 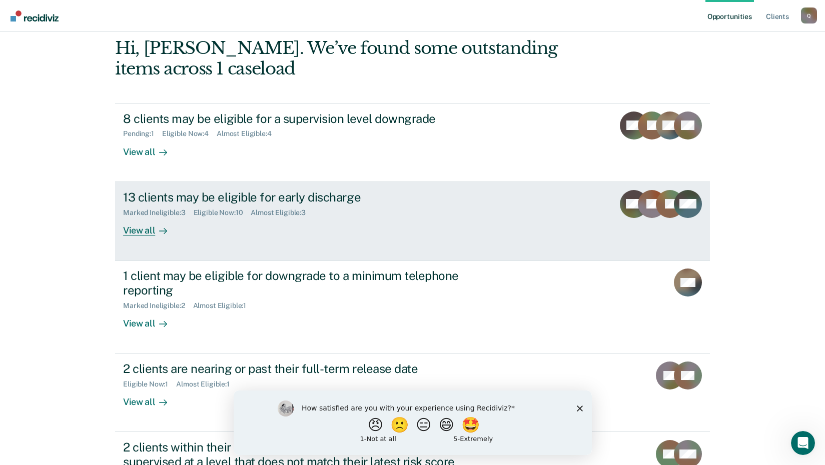 What do you see at coordinates (222, 213) in the screenshot?
I see `div: Eligible Now : 10` at bounding box center [222, 213].